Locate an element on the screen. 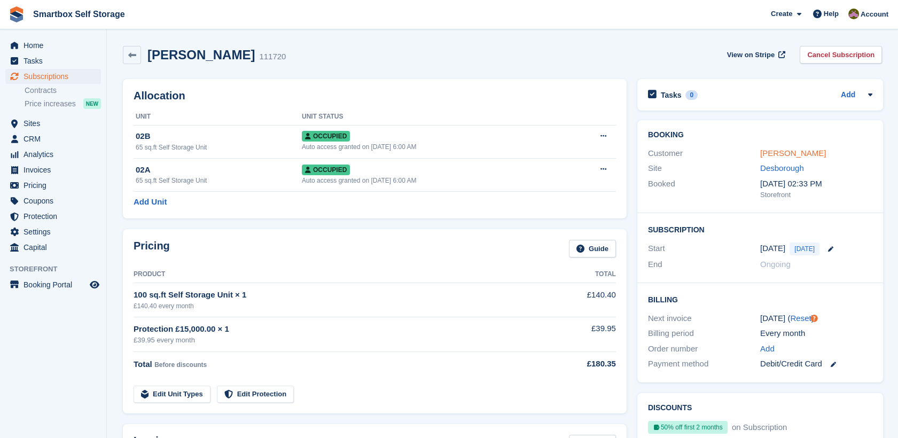 The width and height of the screenshot is (898, 438). span: Create is located at coordinates (782, 14).